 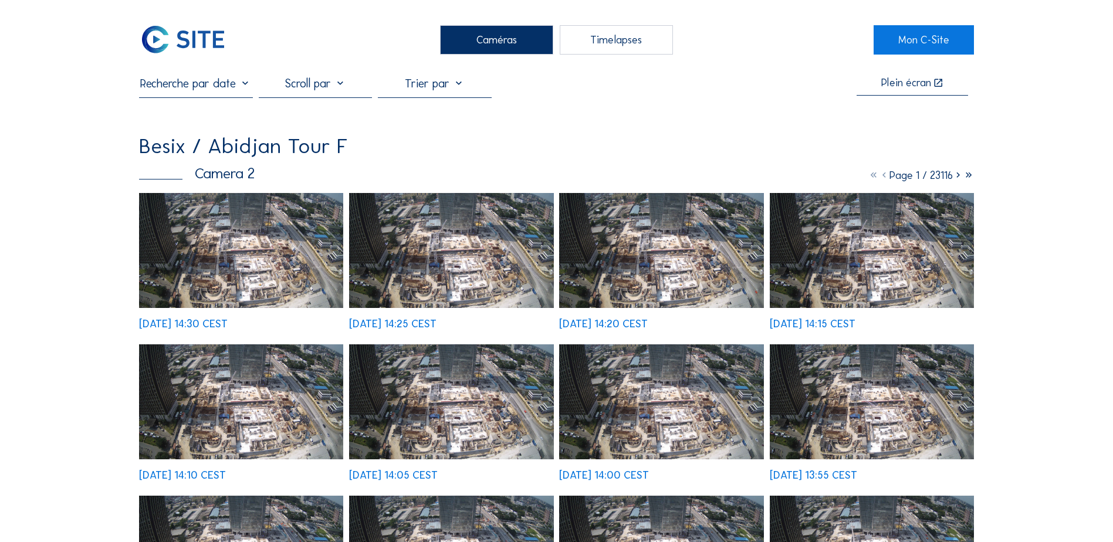 What do you see at coordinates (616, 40) in the screenshot?
I see `div: Timelapses` at bounding box center [616, 40].